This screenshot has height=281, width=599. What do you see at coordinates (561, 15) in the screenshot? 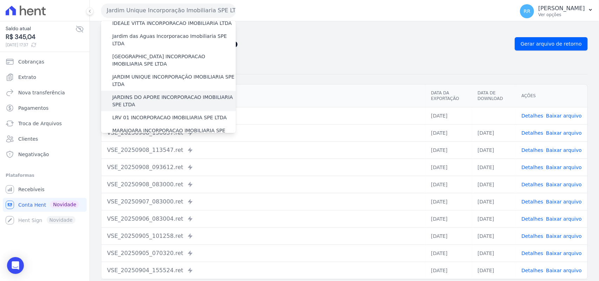
I see `p: Ver opções` at bounding box center [561, 15].